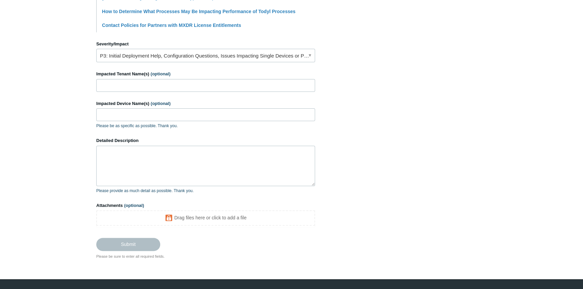  I want to click on div: Please be sure to enter all required fields., so click(206, 257).